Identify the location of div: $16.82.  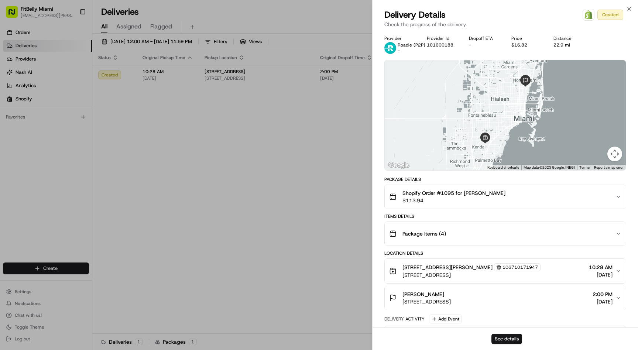
(526, 45).